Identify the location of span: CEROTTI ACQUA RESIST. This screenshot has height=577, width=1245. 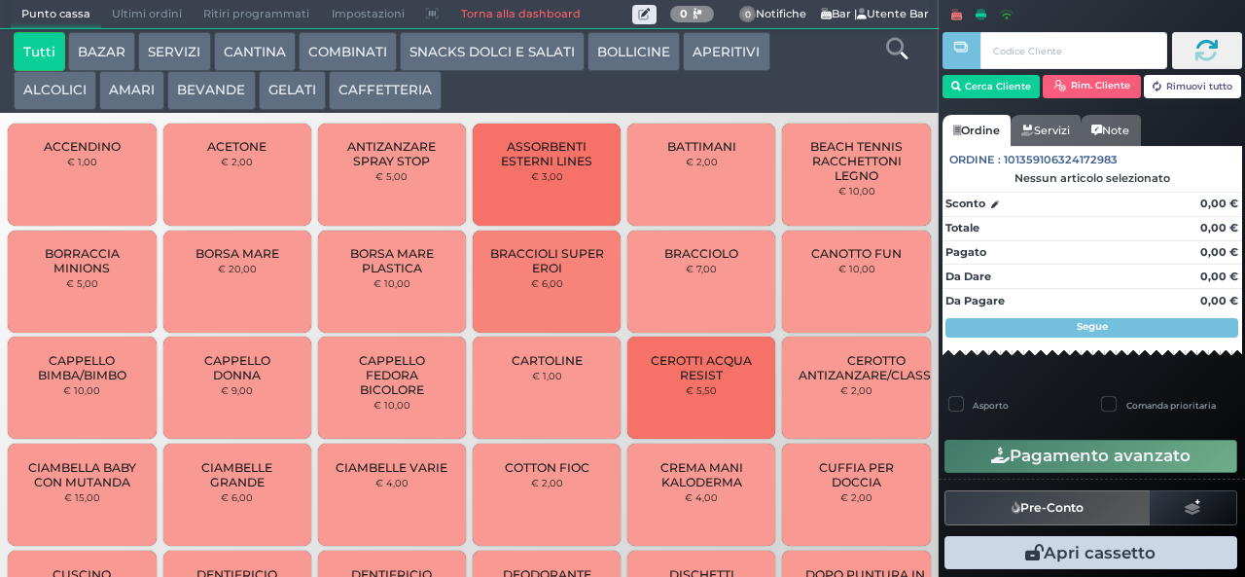
(702, 368).